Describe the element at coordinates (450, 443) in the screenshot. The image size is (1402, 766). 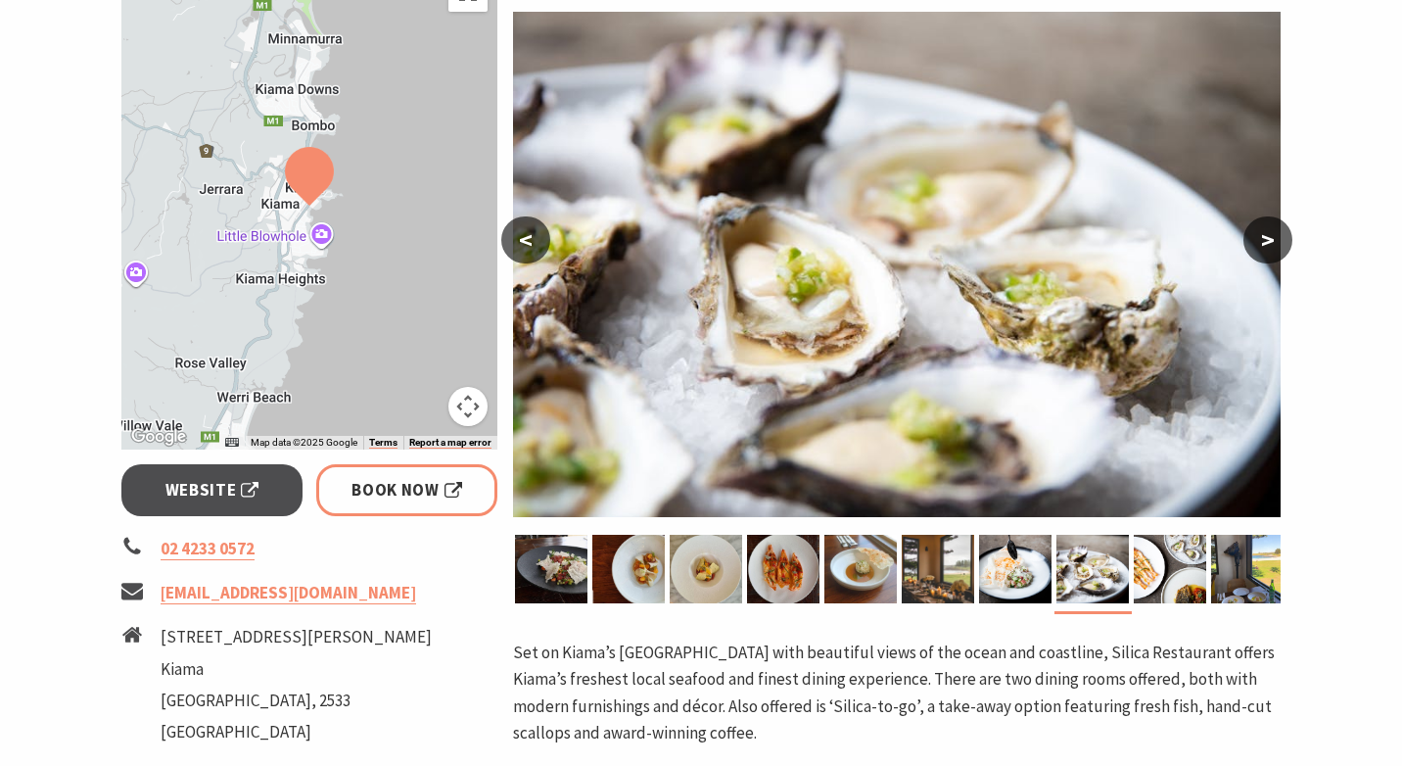
I see `a: Report a map error` at that location.